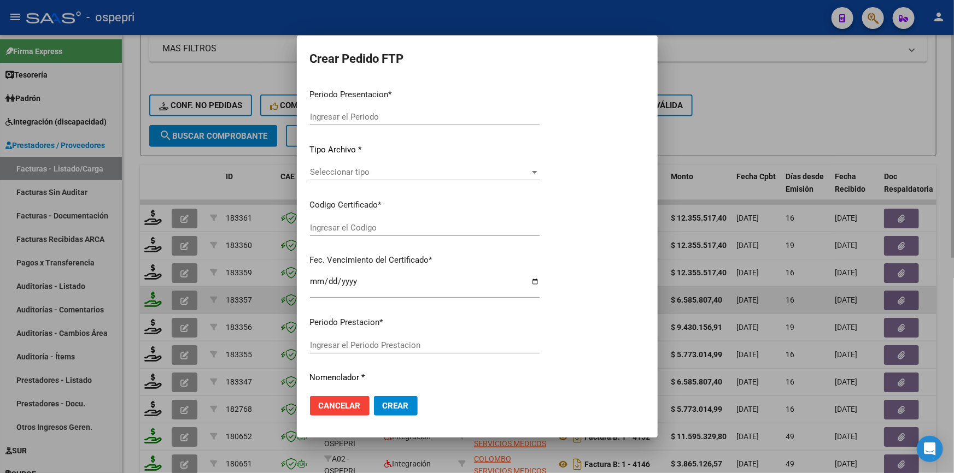 The height and width of the screenshot is (473, 954). I want to click on p: Nomenclador *, so click(425, 378).